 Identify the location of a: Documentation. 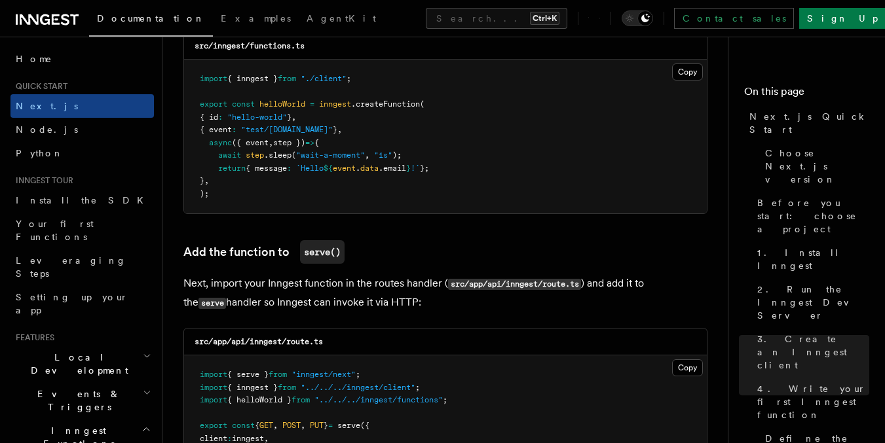
(151, 20).